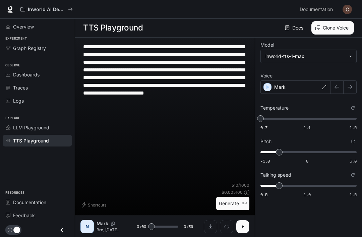 The height and width of the screenshot is (237, 362). What do you see at coordinates (347, 9) in the screenshot?
I see `img: User avatar` at bounding box center [347, 9].